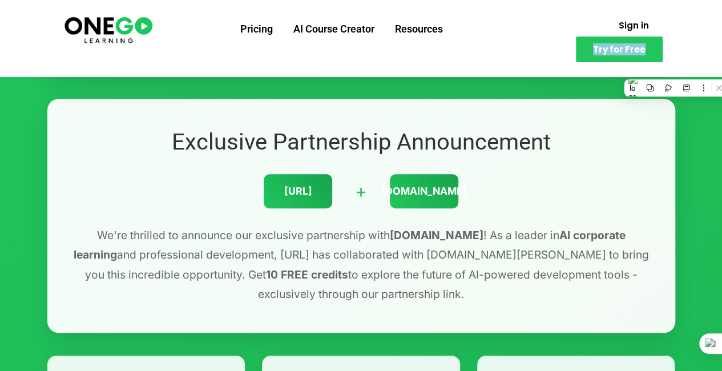 The height and width of the screenshot is (371, 722). What do you see at coordinates (634, 25) in the screenshot?
I see `span: Sign in` at bounding box center [634, 25].